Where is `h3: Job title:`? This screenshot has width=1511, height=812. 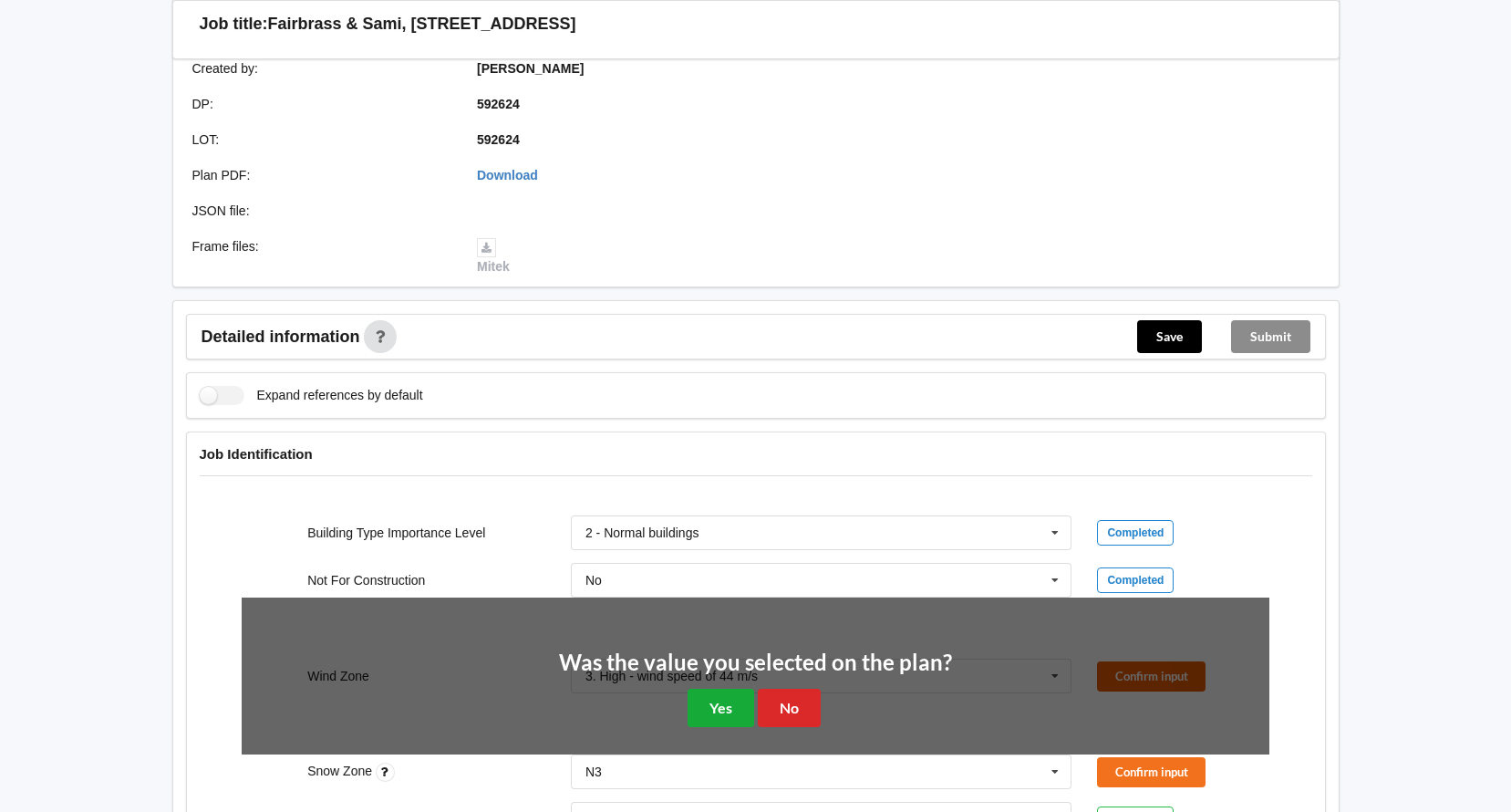
h3: Job title: is located at coordinates (234, 24).